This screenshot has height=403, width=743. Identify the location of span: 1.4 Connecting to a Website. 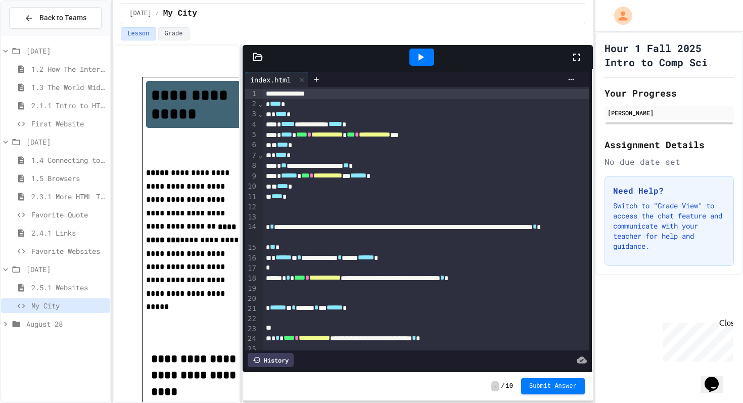
(68, 160).